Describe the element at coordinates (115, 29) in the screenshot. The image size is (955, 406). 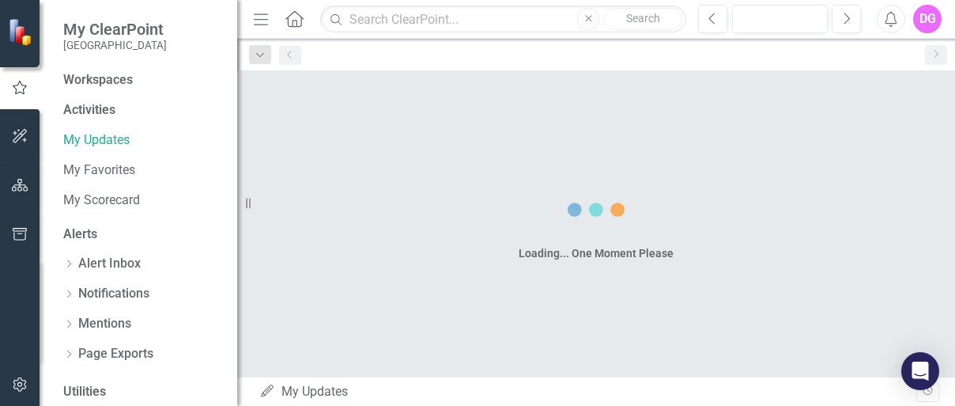
I see `span: My ClearPoint` at that location.